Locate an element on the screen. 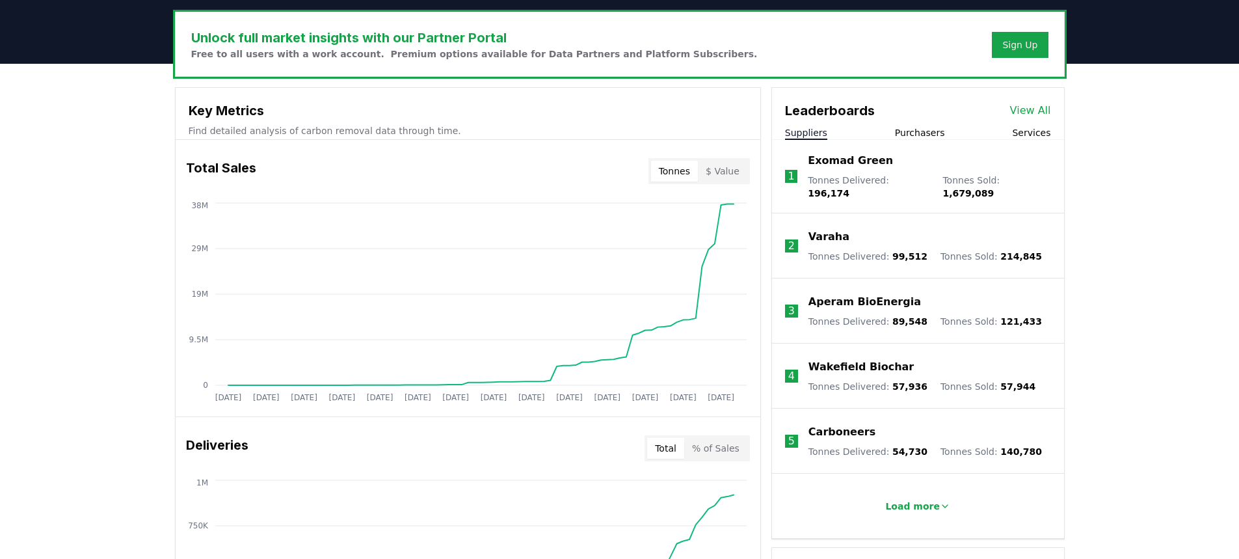  tspan: 750K is located at coordinates (198, 526).